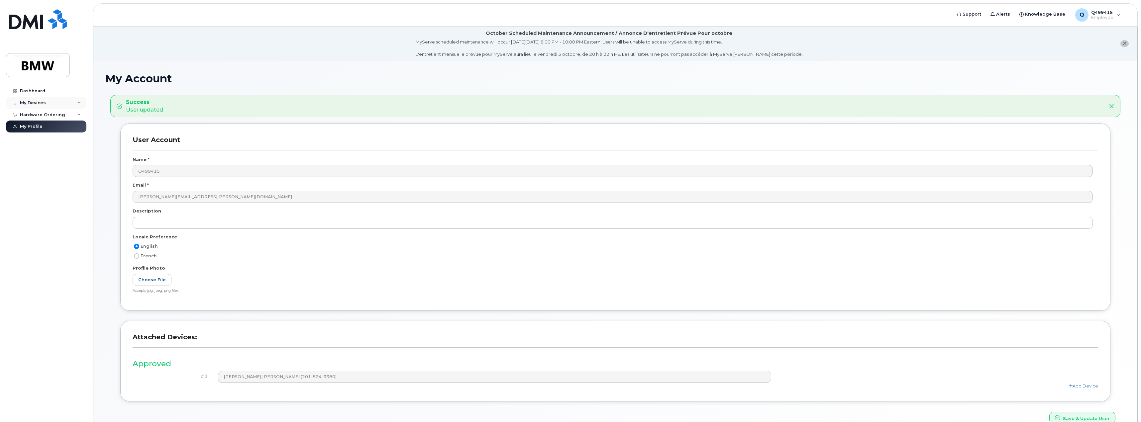  What do you see at coordinates (1084, 386) in the screenshot?
I see `a: Add Device` at bounding box center [1084, 386].